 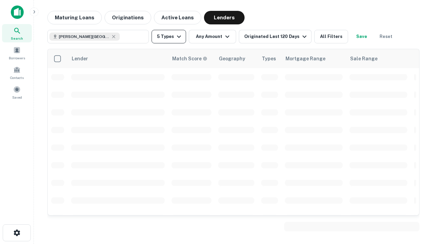 What do you see at coordinates (269, 59) in the screenshot?
I see `div: Types` at bounding box center [269, 59].